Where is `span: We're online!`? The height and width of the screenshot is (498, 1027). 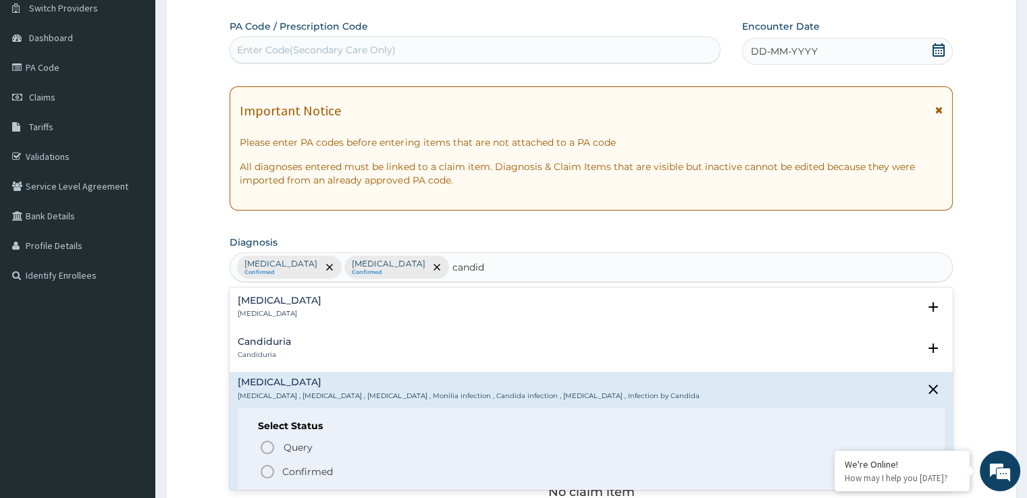 span: We're online! is located at coordinates (132, 226).